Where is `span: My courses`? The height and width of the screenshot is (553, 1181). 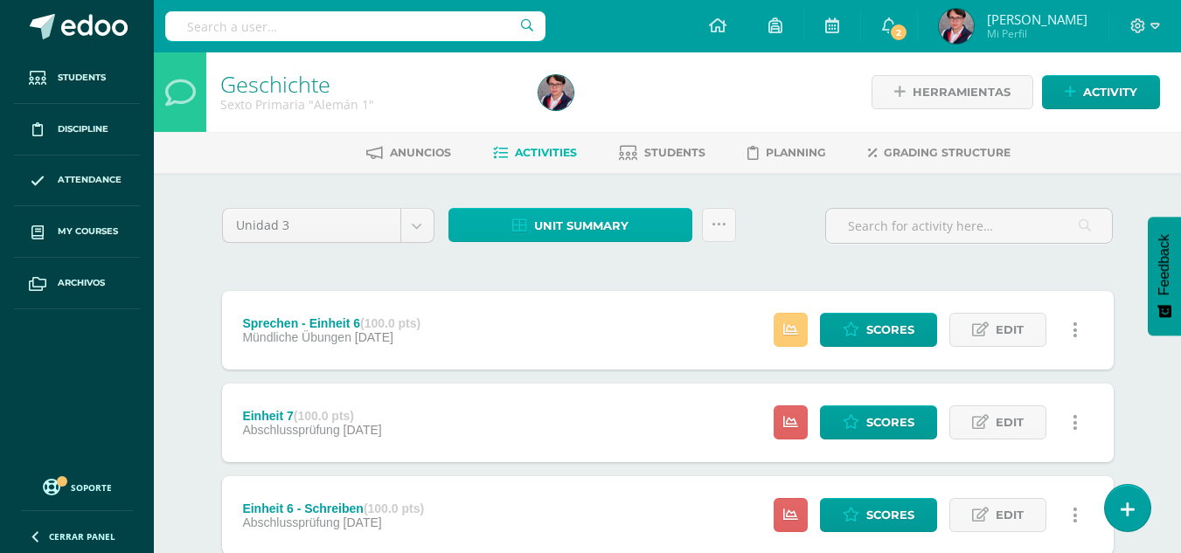 span: My courses is located at coordinates (87, 232).